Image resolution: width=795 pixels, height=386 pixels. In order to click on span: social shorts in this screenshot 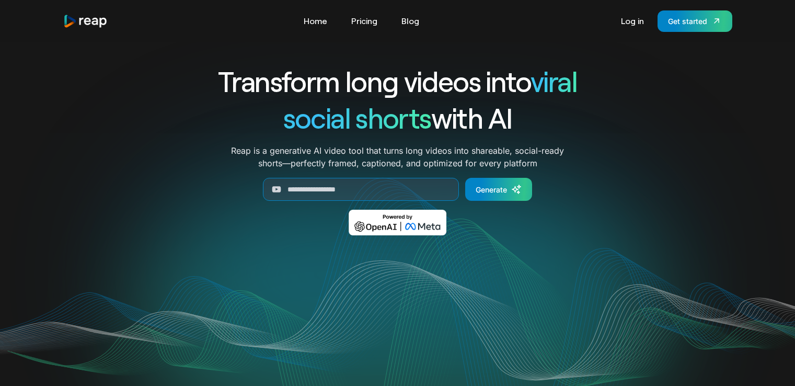, I will do `click(357, 117)`.